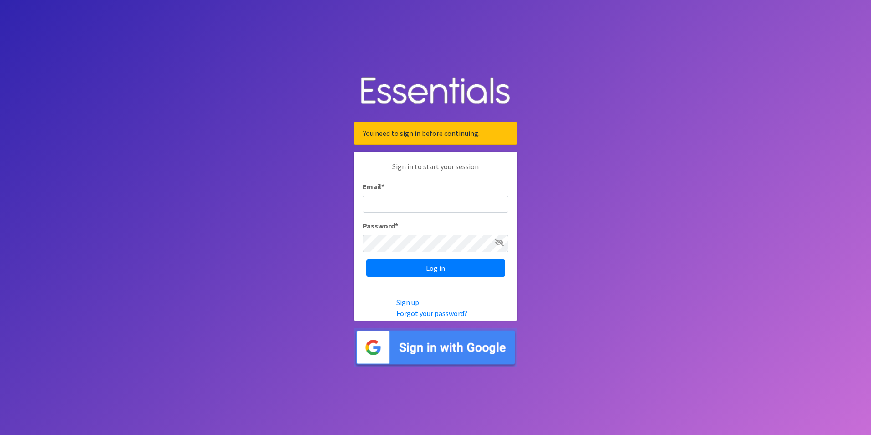 This screenshot has width=871, height=435. What do you see at coordinates (408, 302) in the screenshot?
I see `a: Sign up` at bounding box center [408, 302].